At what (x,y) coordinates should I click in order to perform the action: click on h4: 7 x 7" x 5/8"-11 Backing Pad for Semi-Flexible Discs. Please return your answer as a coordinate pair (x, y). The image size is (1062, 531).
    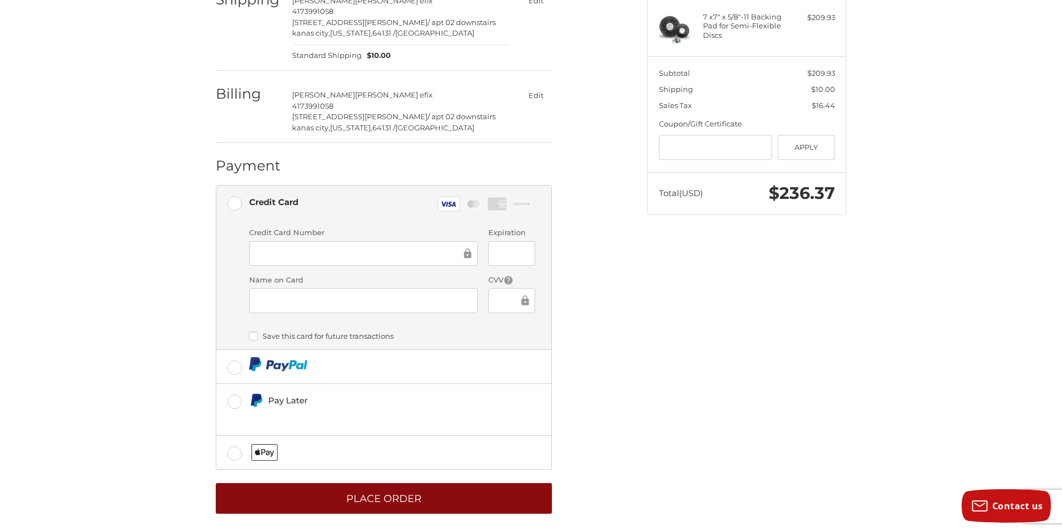
    Looking at the image, I should click on (745, 26).